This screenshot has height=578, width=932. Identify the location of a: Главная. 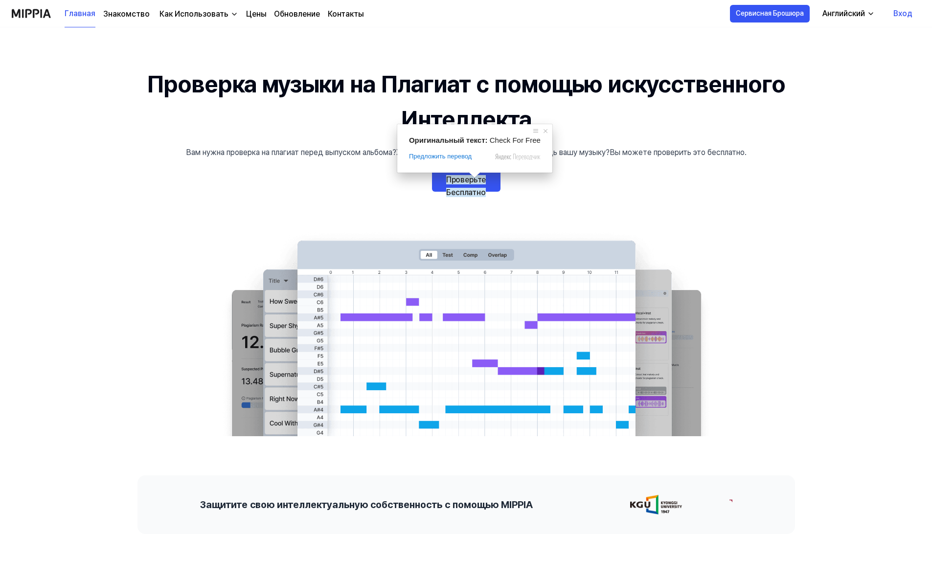
(80, 14).